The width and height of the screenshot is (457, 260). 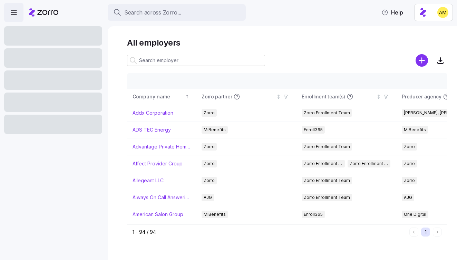 I want to click on span: Search across Zorro..., so click(x=153, y=12).